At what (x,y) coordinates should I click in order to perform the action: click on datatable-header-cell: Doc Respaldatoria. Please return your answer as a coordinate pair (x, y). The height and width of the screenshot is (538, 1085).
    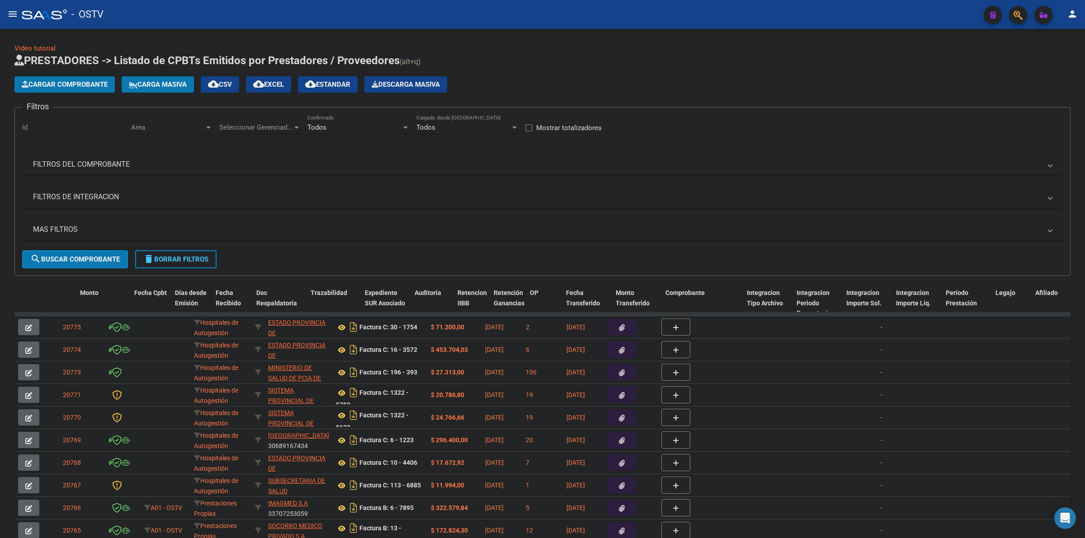
    Looking at the image, I should click on (280, 303).